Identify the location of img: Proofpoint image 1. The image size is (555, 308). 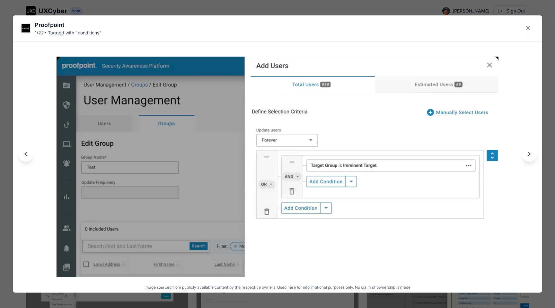
(278, 167).